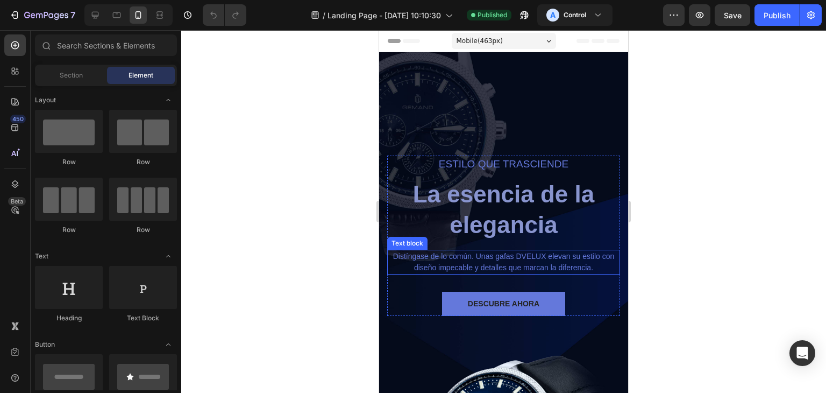 Image resolution: width=826 pixels, height=393 pixels. What do you see at coordinates (73, 15) in the screenshot?
I see `p: 7` at bounding box center [73, 15].